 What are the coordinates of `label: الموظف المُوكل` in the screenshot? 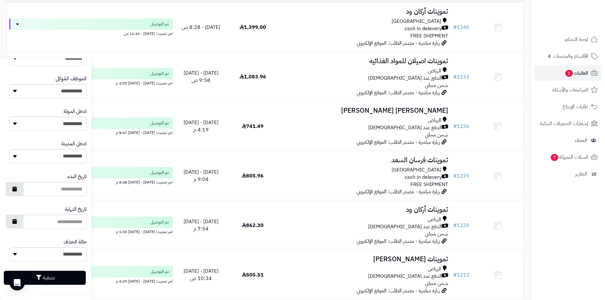 It's located at (71, 79).